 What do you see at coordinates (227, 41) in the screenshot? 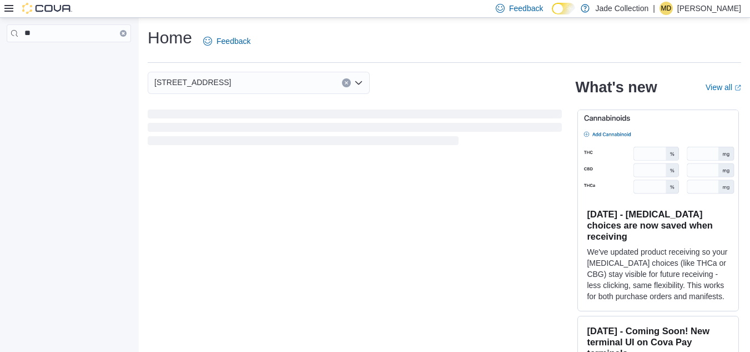
I see `a: Feedback` at bounding box center [227, 41].